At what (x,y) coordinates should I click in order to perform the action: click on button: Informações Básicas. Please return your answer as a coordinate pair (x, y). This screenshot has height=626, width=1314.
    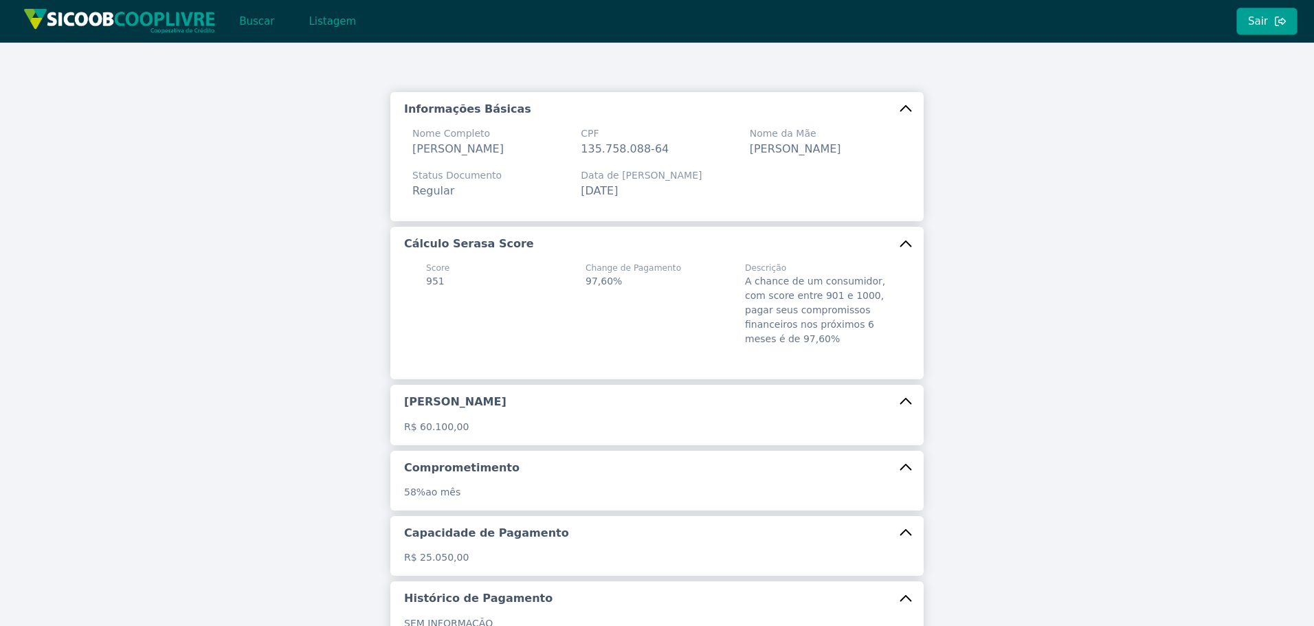
    Looking at the image, I should click on (657, 109).